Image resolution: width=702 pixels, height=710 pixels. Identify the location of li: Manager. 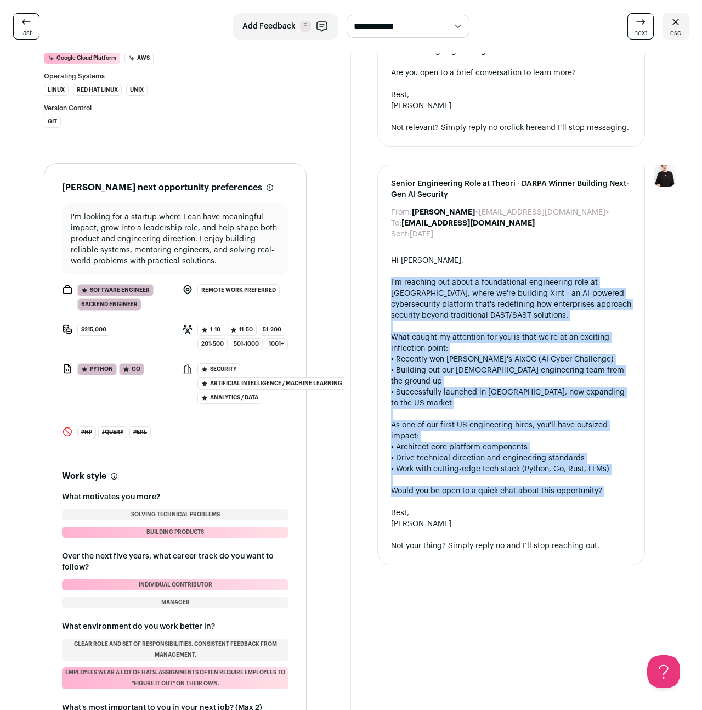
(175, 602).